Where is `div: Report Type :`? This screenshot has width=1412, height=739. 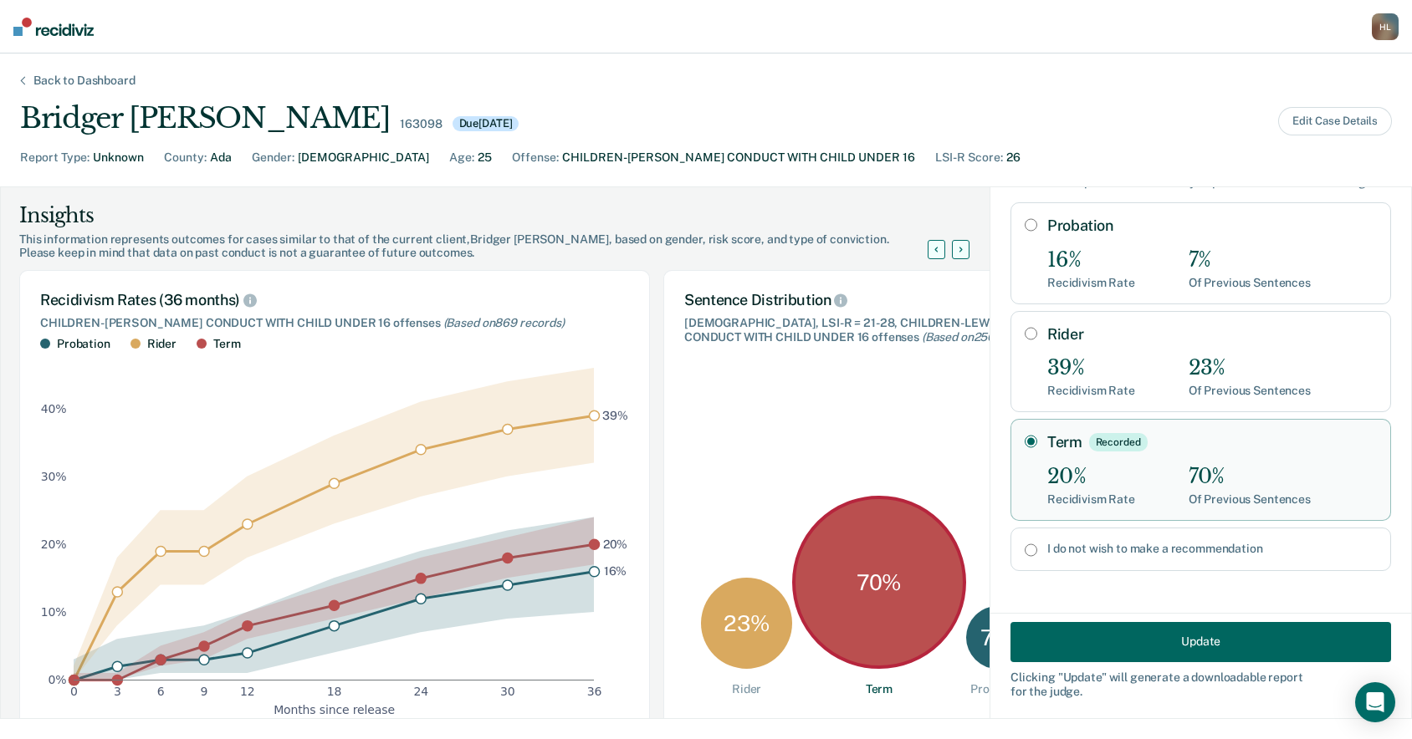
div: Report Type : is located at coordinates (54, 157).